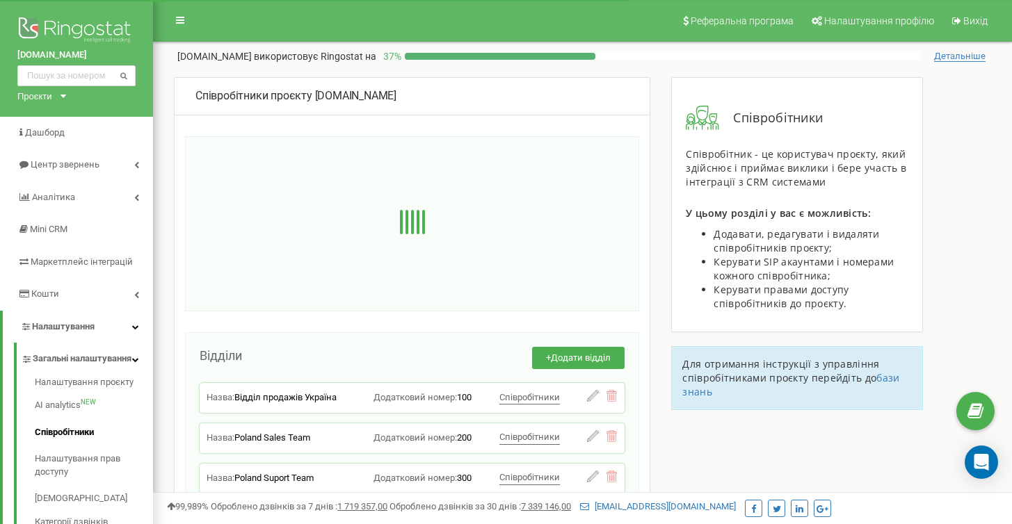 This screenshot has width=1012, height=524. I want to click on span: Poland Sales Team, so click(272, 437).